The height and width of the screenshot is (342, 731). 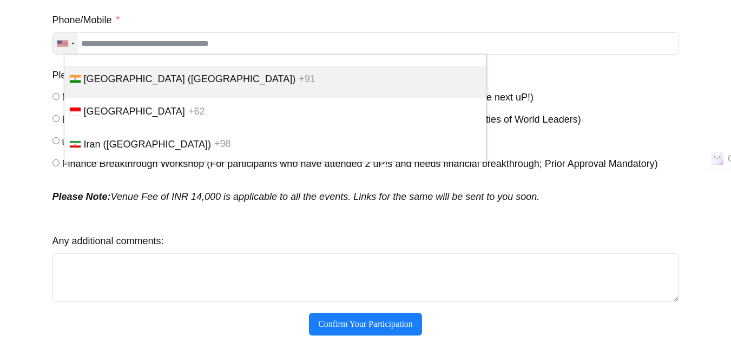 I want to click on span: B!G Accelerator (For B!G Participants who have attended at least 1 uP! - to build Superior Capabi..., so click(x=321, y=120).